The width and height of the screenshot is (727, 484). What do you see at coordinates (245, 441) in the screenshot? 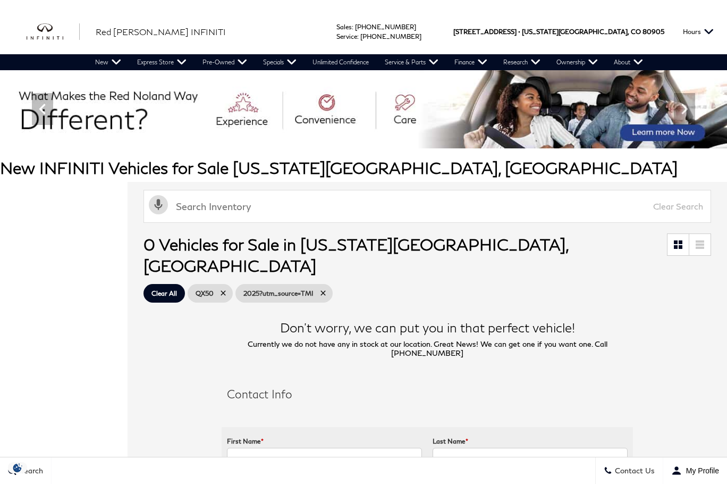
I see `label: First Name` at bounding box center [245, 441].